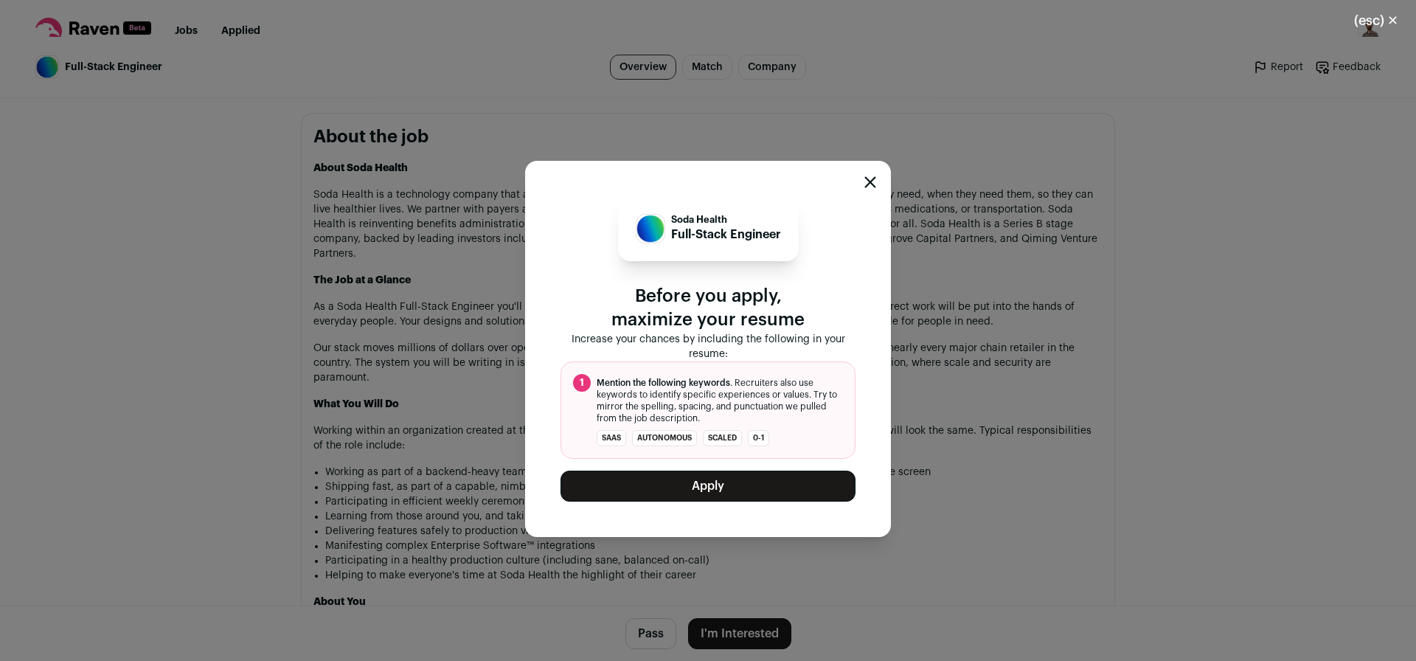  What do you see at coordinates (611, 438) in the screenshot?
I see `li: SaaS` at bounding box center [611, 438].